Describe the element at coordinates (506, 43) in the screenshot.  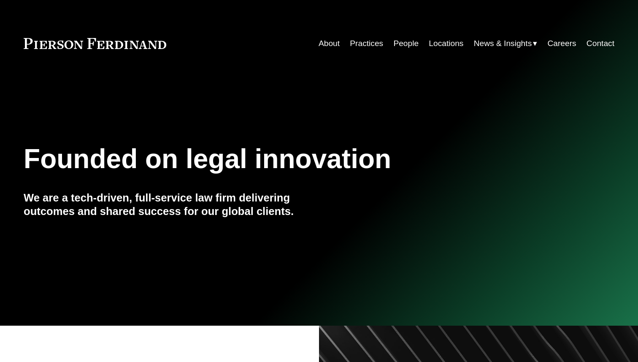
I see `a: folder dropdown` at that location.